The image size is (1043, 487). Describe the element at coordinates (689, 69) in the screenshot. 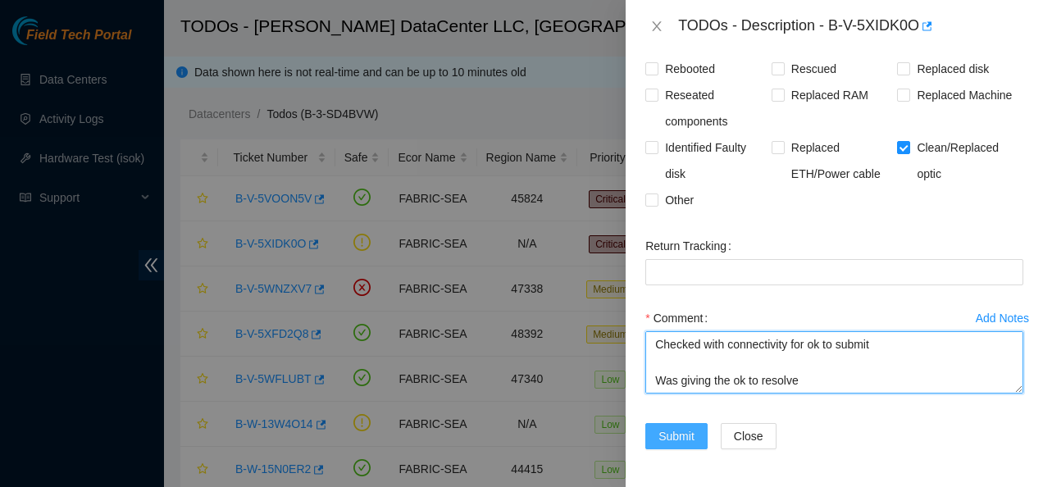

I see `span: Rebooted` at that location.